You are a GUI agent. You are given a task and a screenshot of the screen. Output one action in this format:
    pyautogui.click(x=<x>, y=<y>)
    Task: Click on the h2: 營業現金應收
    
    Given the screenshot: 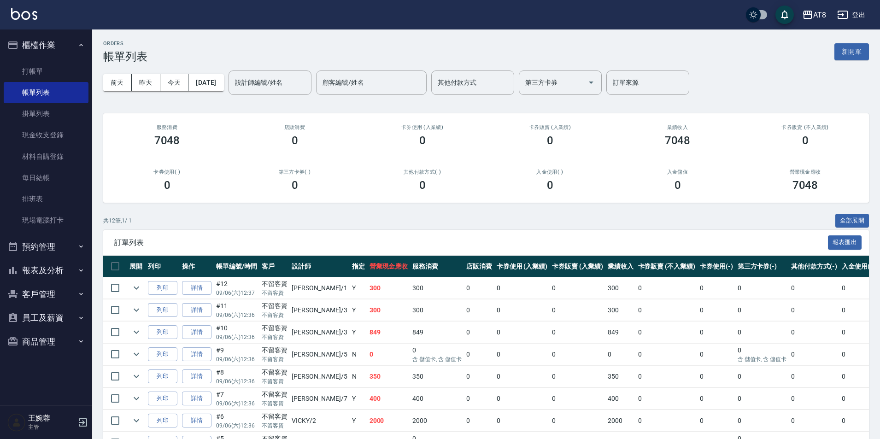 What is the action you would take?
    pyautogui.click(x=805, y=172)
    